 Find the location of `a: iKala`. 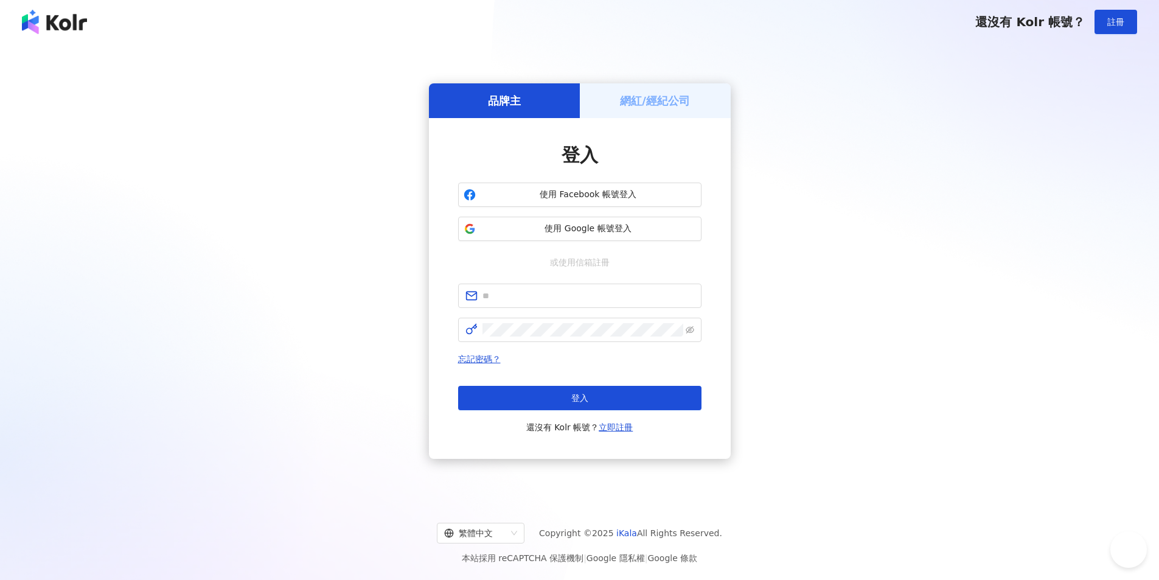

a: iKala is located at coordinates (627, 533).